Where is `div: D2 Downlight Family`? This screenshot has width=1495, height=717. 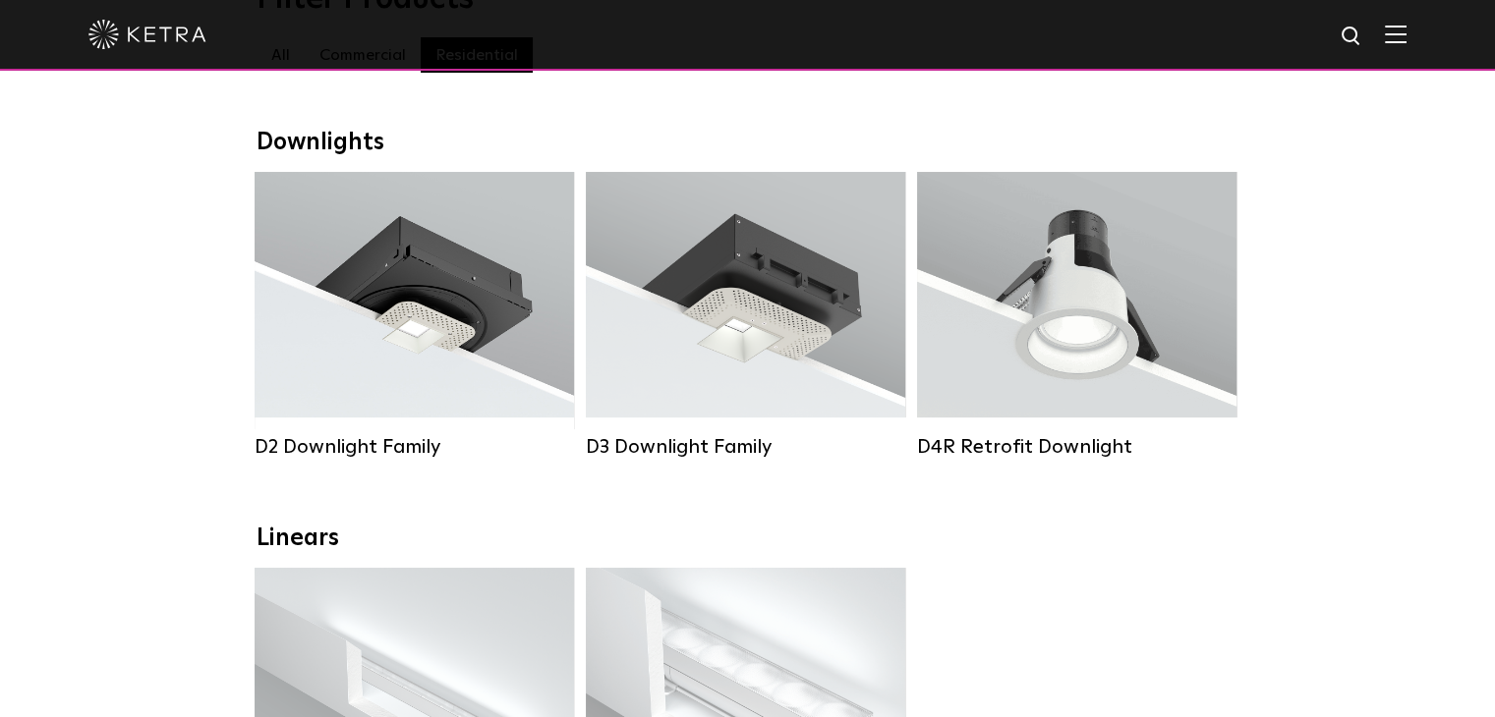 div: D2 Downlight Family is located at coordinates (414, 447).